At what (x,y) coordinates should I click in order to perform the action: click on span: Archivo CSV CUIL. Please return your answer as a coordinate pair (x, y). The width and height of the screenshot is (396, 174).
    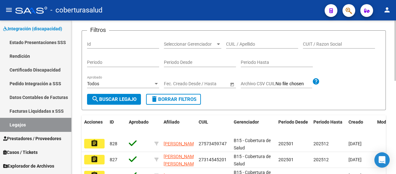
    Looking at the image, I should click on (258, 84).